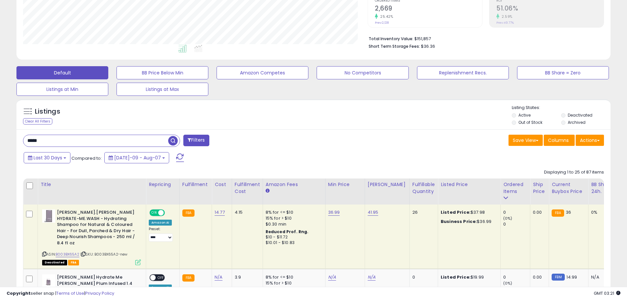 The width and height of the screenshot is (627, 300). Describe the element at coordinates (423, 188) in the screenshot. I see `div: Fulfillable Quantity` at that location.